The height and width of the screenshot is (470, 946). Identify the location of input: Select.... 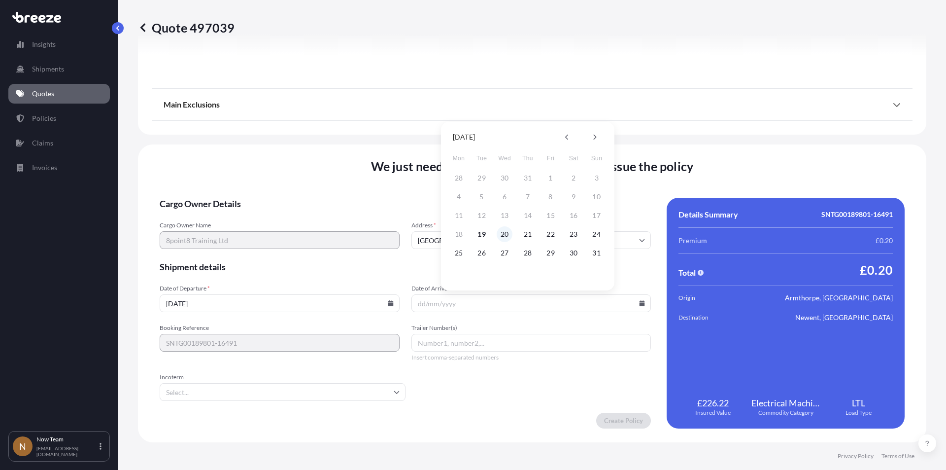
(282, 392).